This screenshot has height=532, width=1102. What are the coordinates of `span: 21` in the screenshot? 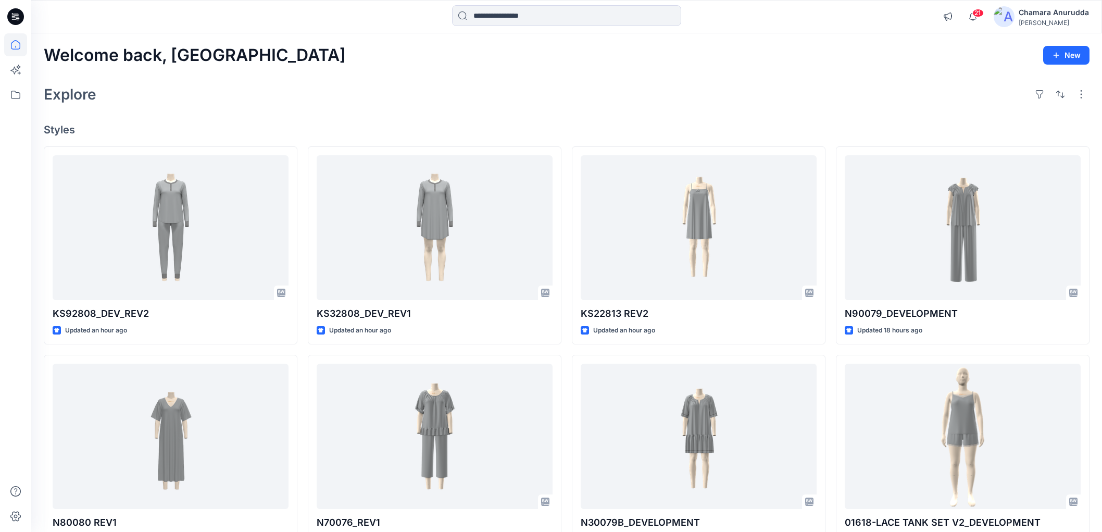 It's located at (978, 13).